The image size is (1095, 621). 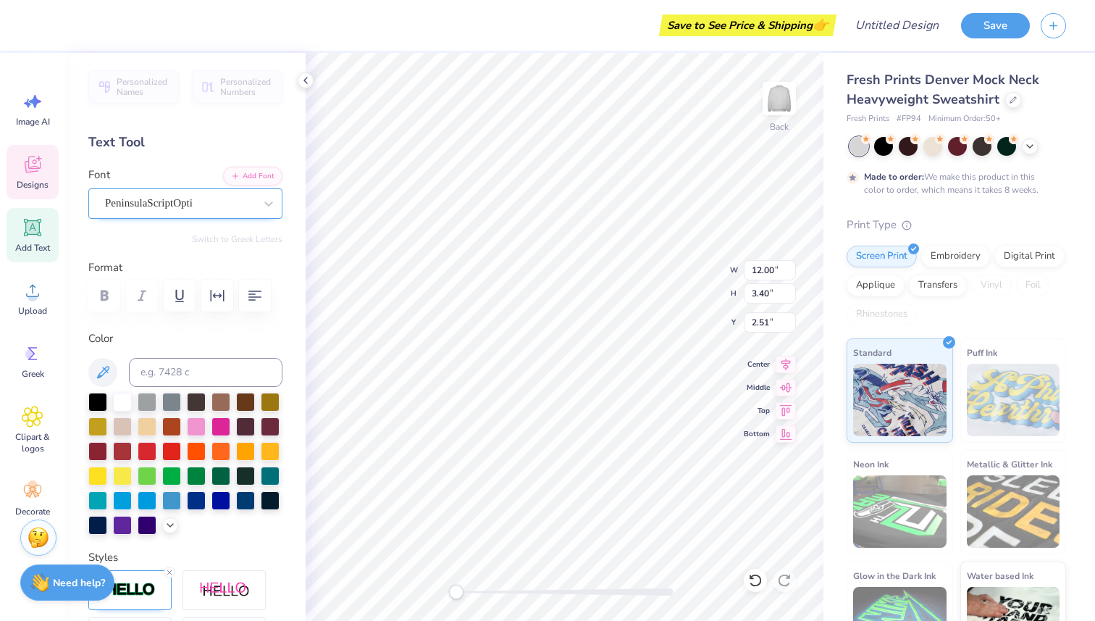 I want to click on div: Text Tool, so click(x=185, y=142).